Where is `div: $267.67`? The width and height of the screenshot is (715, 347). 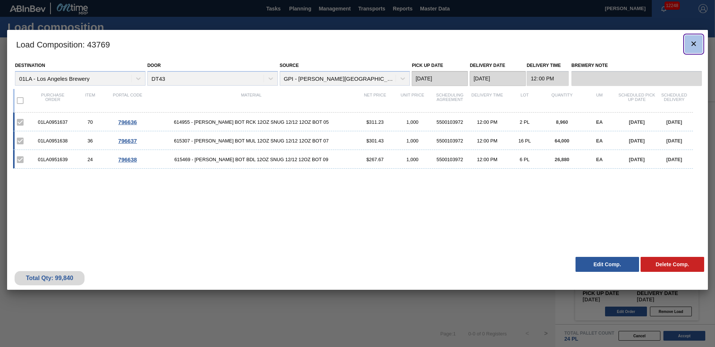 div: $267.67 is located at coordinates (375, 159).